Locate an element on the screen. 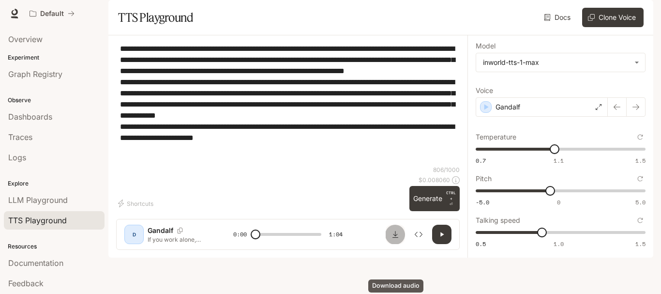 The width and height of the screenshot is (661, 294). p: Default is located at coordinates (52, 14).